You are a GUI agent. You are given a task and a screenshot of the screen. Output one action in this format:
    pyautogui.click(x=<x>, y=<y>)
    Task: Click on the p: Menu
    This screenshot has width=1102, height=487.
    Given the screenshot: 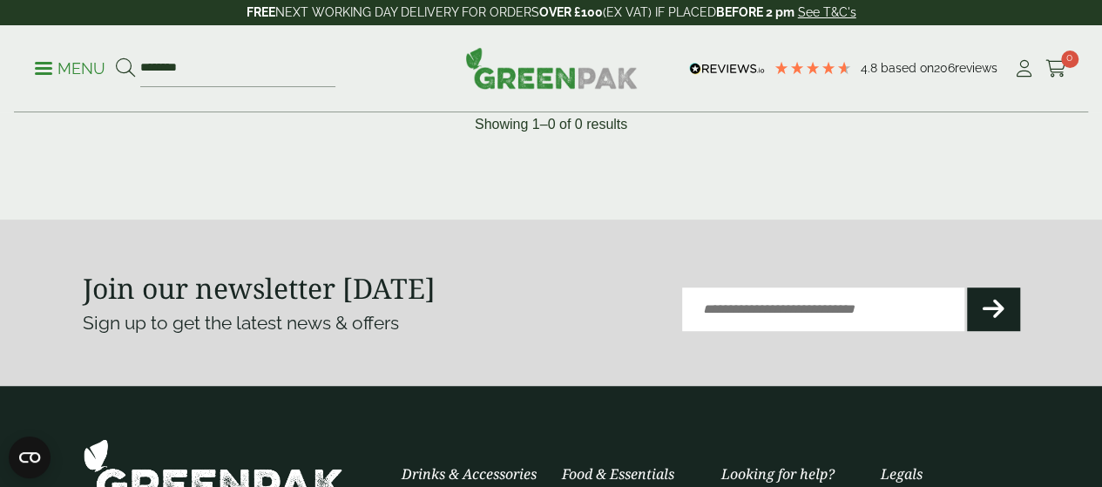 What is the action you would take?
    pyautogui.click(x=70, y=69)
    